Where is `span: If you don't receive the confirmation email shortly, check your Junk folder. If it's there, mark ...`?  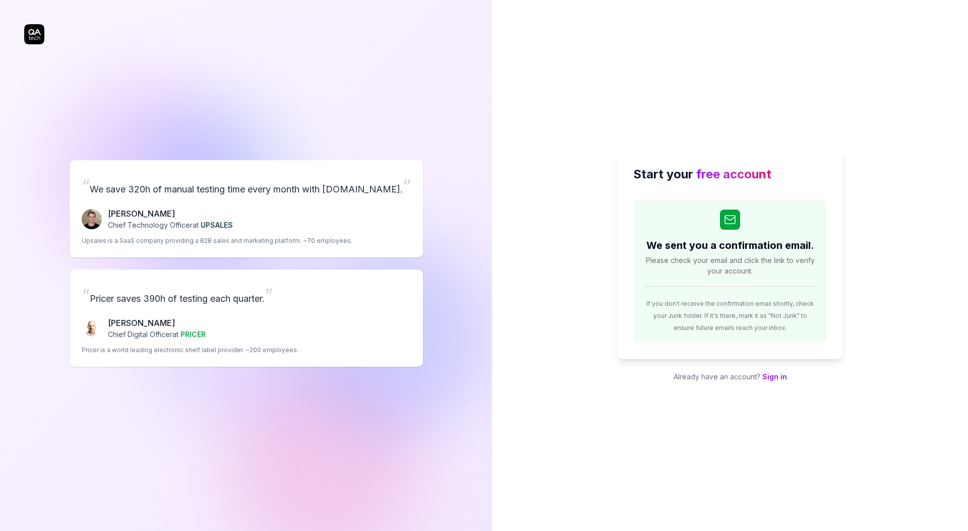
span: If you don't receive the confirmation email shortly, check your Junk folder. If it's there, mark ... is located at coordinates (730, 315).